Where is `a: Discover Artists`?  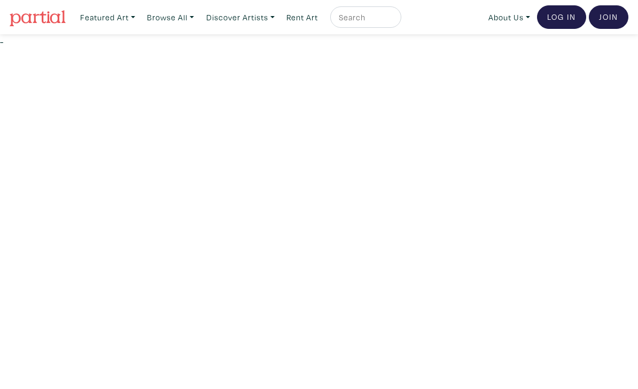
a: Discover Artists is located at coordinates (241, 17).